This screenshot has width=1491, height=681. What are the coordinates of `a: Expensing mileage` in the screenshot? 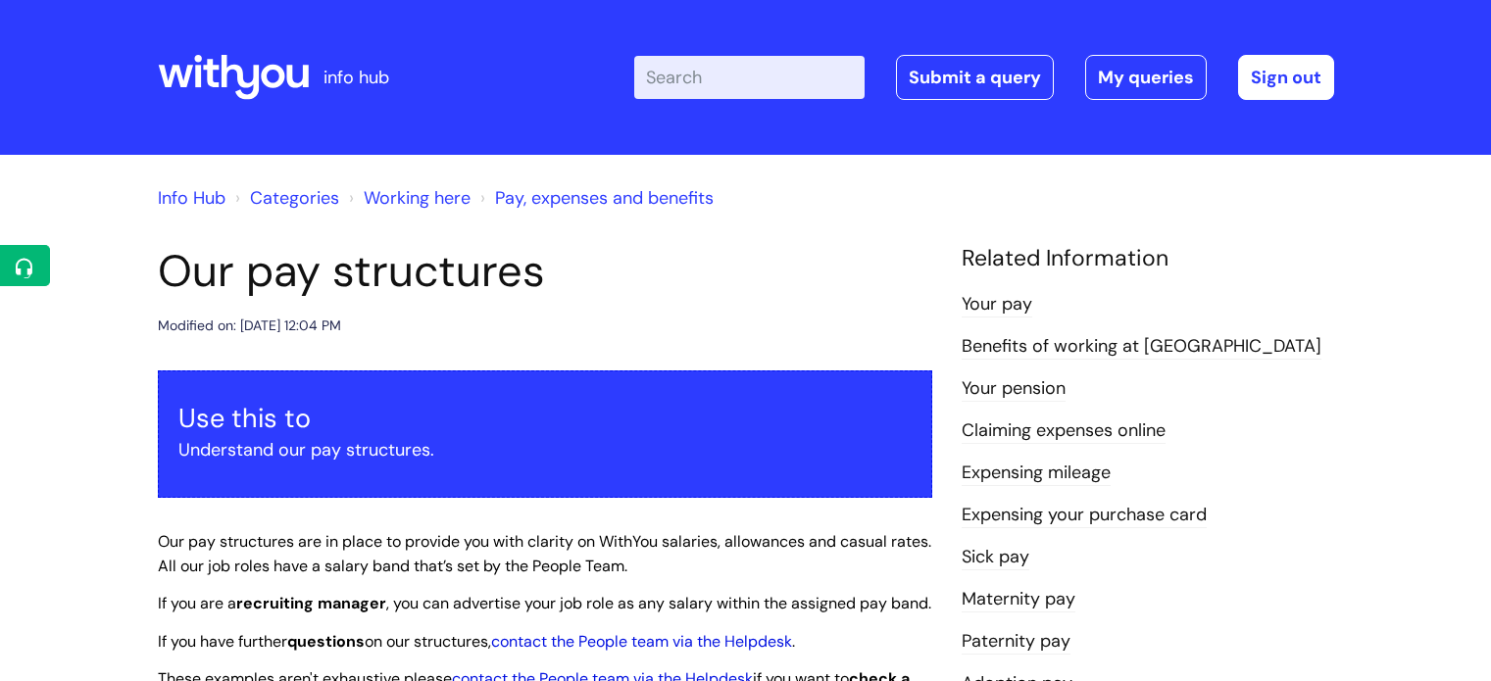 It's located at (1036, 474).